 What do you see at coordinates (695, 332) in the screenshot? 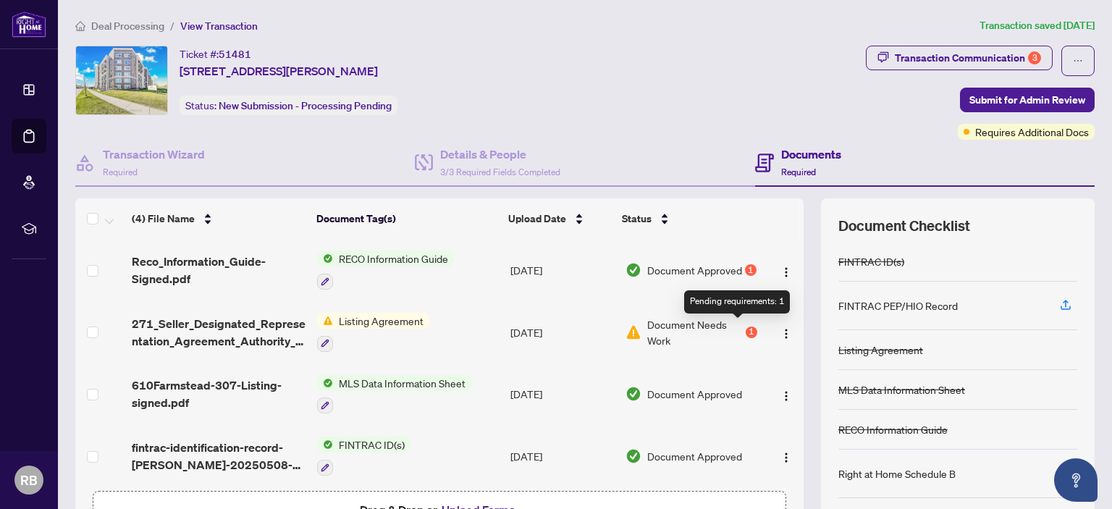
I see `span: Document Needs Work` at bounding box center [695, 332].